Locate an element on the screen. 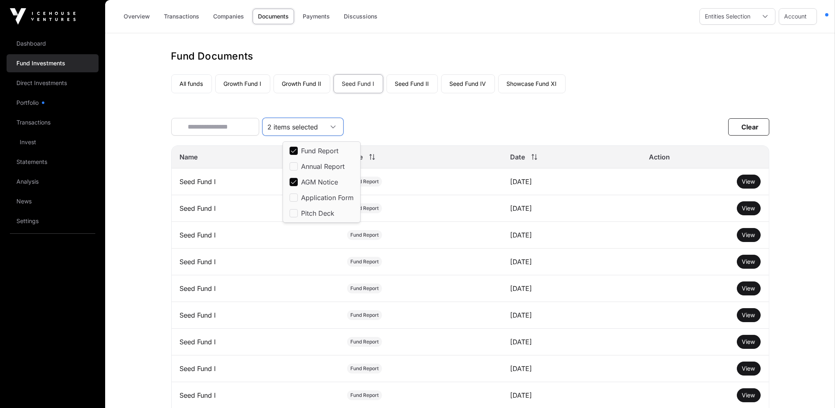  li: Fund Report is located at coordinates (321, 151).